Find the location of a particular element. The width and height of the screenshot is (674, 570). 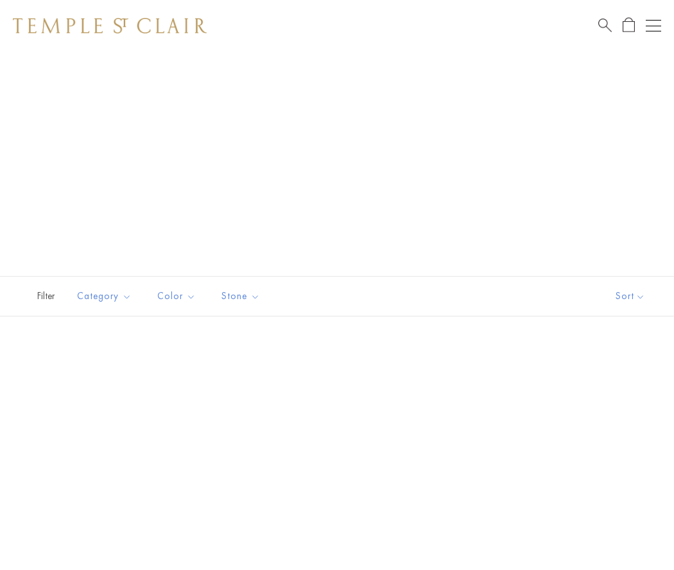

span: Category is located at coordinates (106, 296).